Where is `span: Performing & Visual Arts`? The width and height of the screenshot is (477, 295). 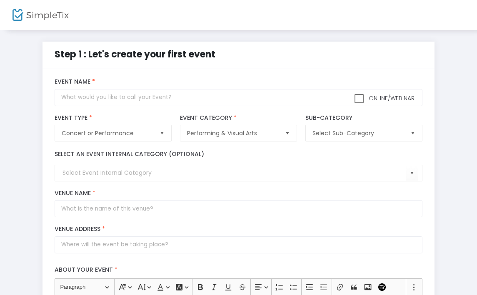 span: Performing & Visual Arts is located at coordinates (232, 133).